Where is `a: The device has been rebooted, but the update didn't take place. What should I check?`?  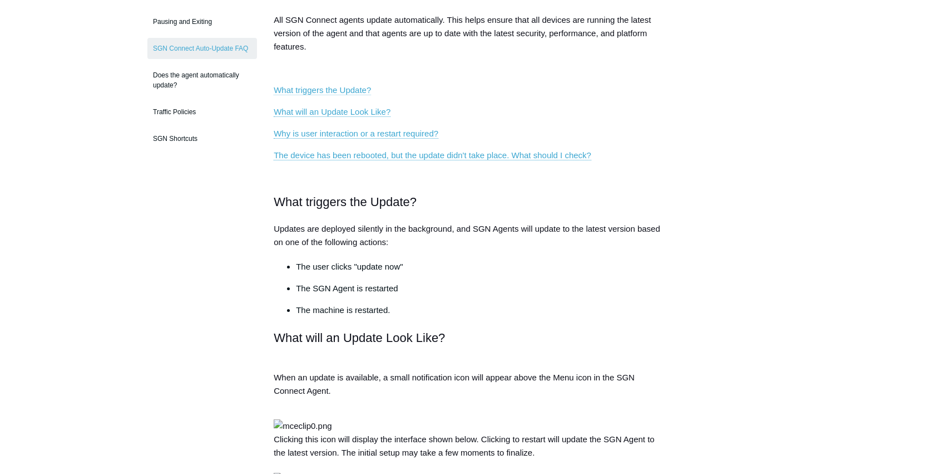
a: The device has been rebooted, but the update didn't take place. What should I check? is located at coordinates (432, 155).